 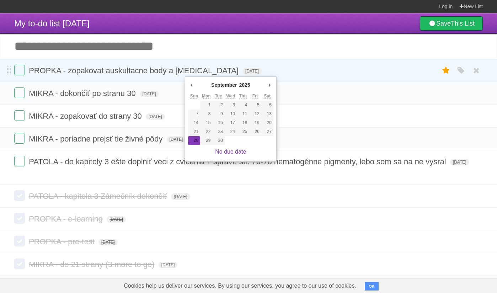 I want to click on span: MIKRA - zopakovať do strany 30, so click(x=86, y=116).